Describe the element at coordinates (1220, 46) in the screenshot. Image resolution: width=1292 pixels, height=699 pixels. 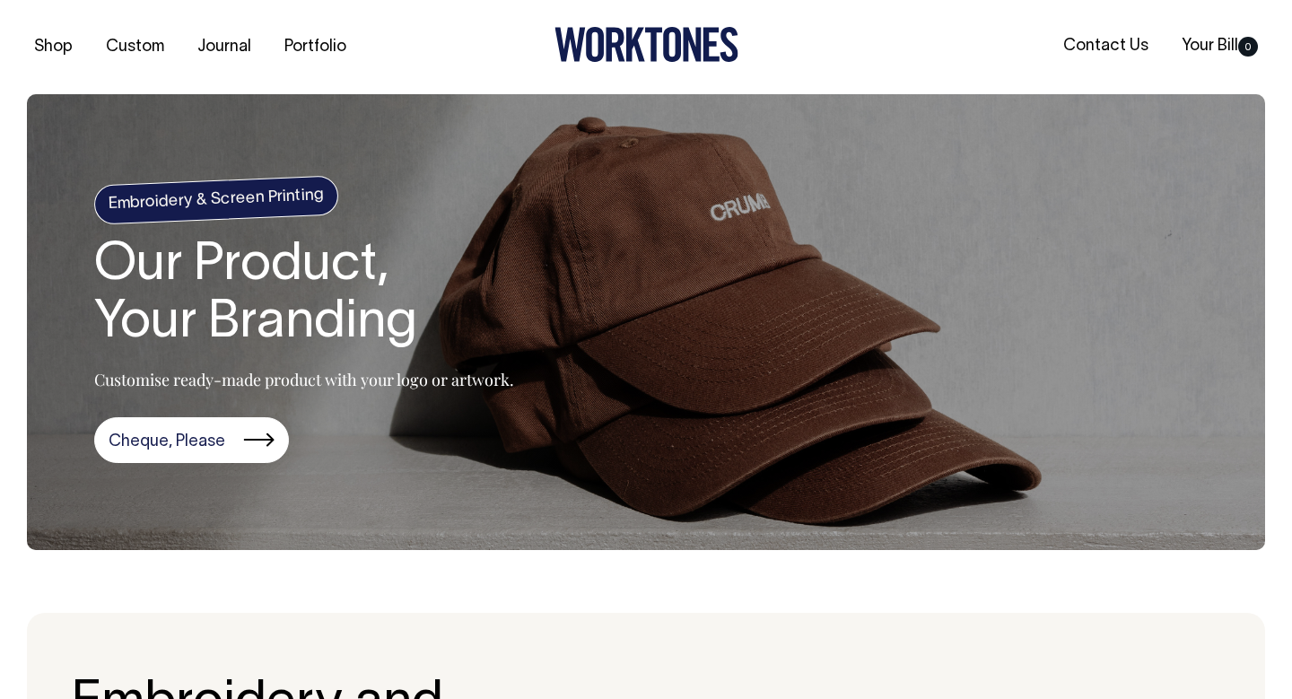
I see `a: Your Bill0` at that location.